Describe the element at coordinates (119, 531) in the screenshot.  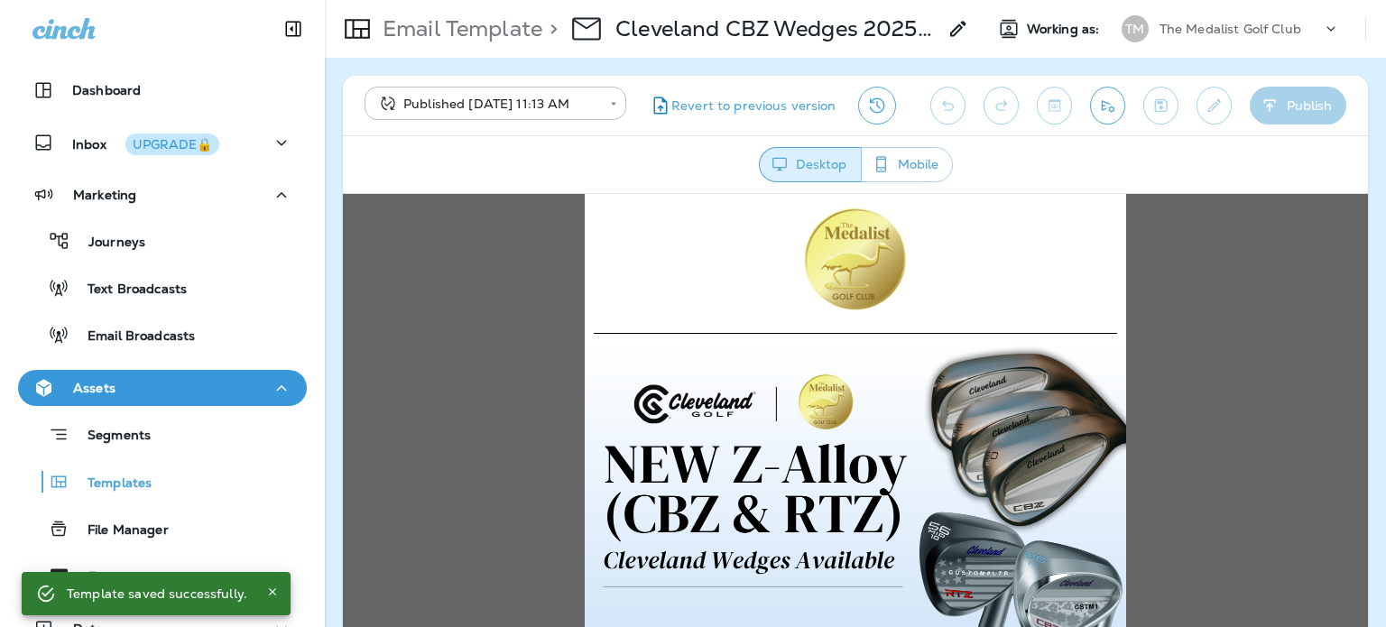
I see `p: File Manager` at that location.